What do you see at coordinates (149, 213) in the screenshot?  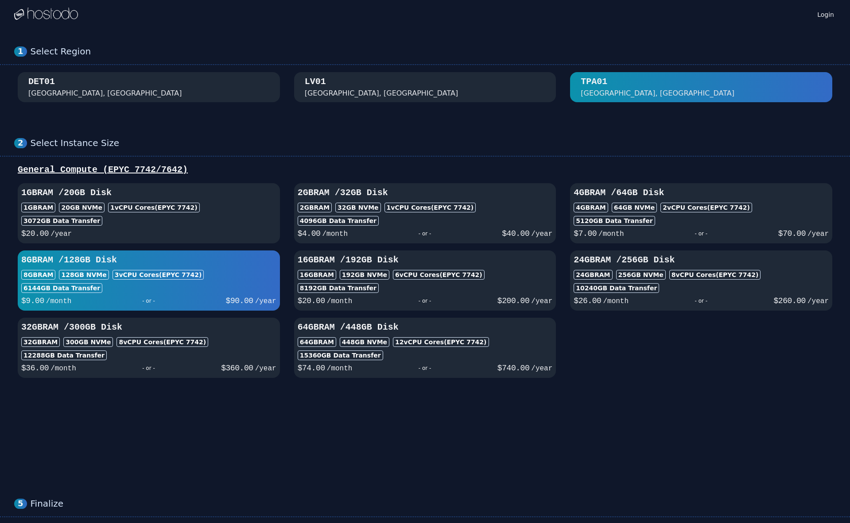 I see `button: 1GBRAM /20GB Disk1GBRAM20GB NVMe1vCPU Cores(EPYC 7742)3072GB Data Transfer$20.00/year` at bounding box center [149, 213].